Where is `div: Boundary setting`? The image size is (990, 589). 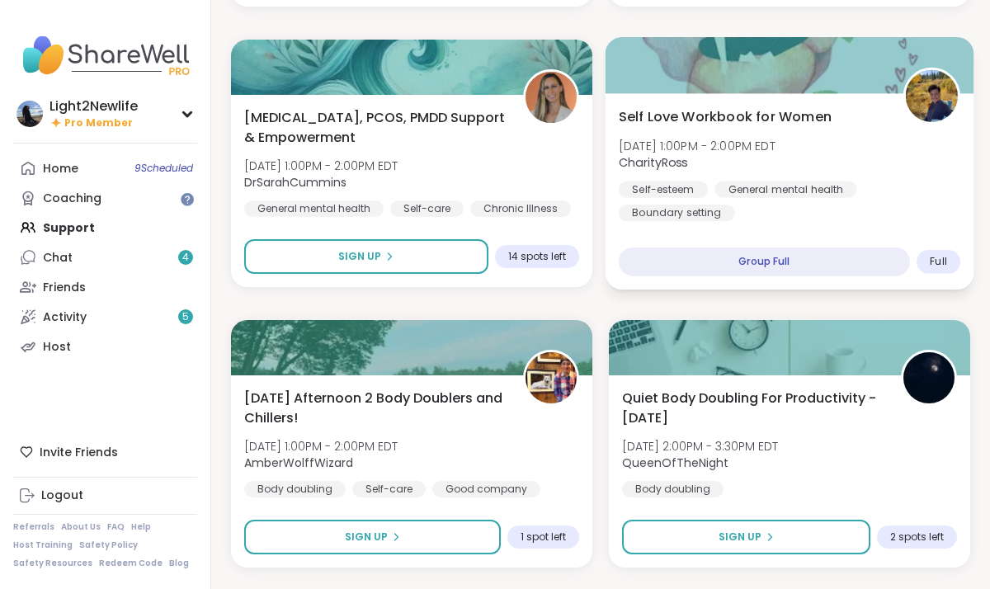 div: Boundary setting is located at coordinates (676, 213).